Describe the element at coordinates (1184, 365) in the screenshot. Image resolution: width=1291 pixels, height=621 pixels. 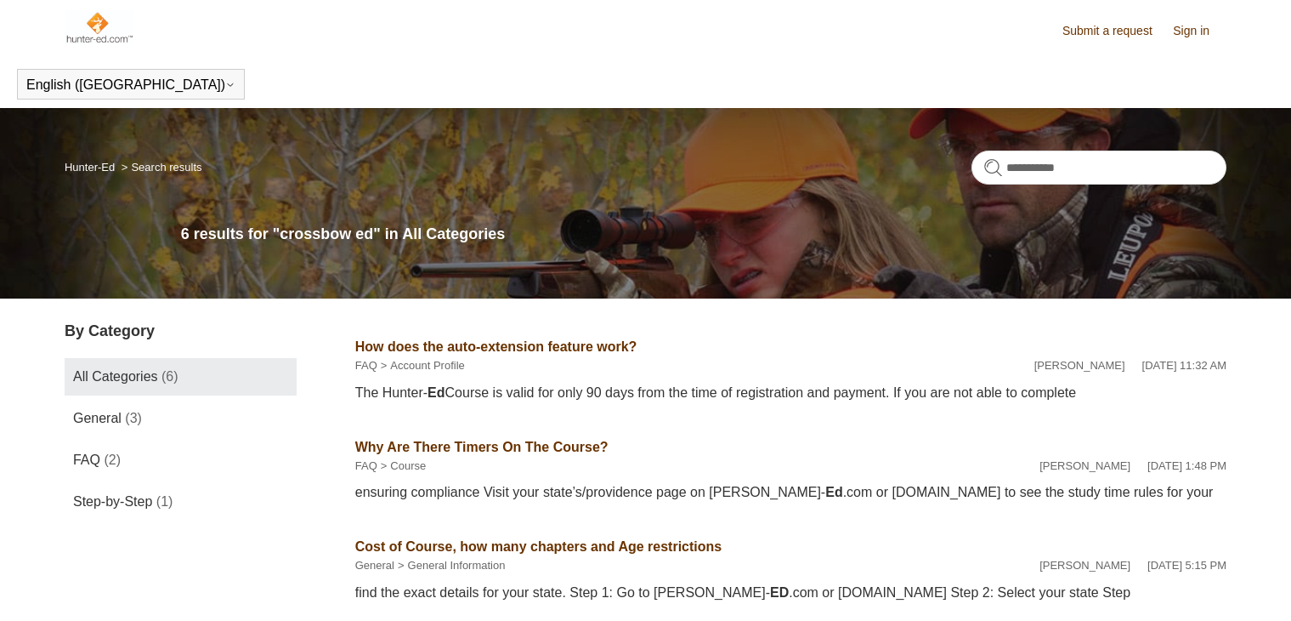
I see `time: 07/28/2022, 11:32` at that location.